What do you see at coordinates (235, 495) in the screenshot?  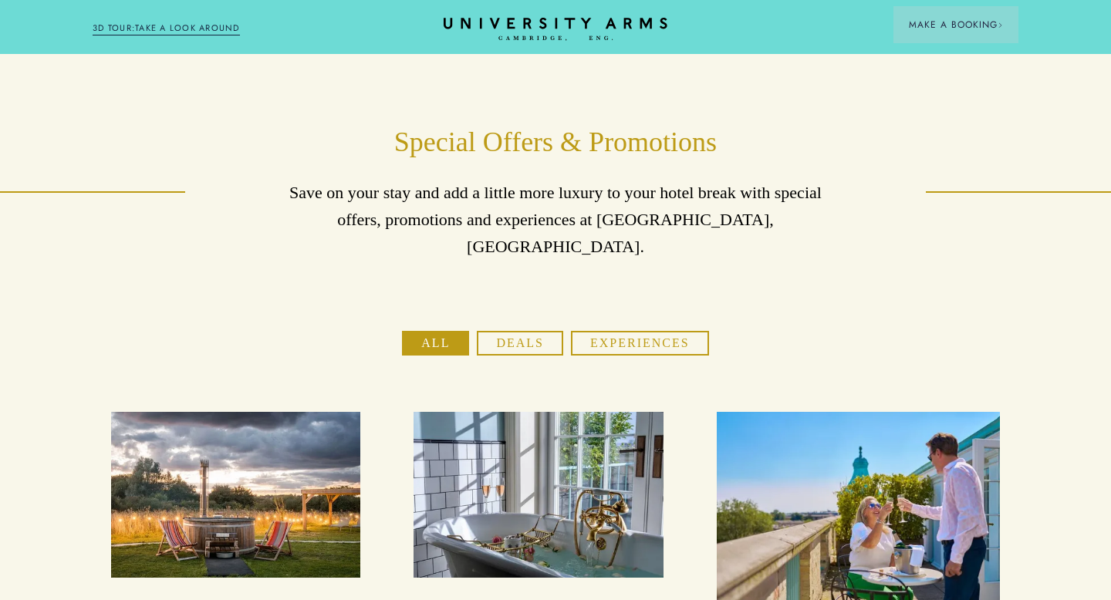 I see `img: image-1171400894a375d9a931a68ffa7fe4bcc321ad3f-2200x1300-jpg` at bounding box center [235, 495].